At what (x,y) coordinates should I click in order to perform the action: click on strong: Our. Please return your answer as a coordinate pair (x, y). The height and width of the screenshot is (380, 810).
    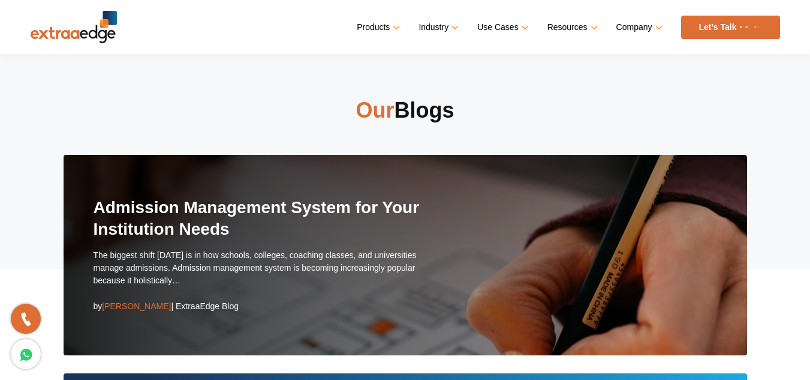
    Looking at the image, I should click on (375, 110).